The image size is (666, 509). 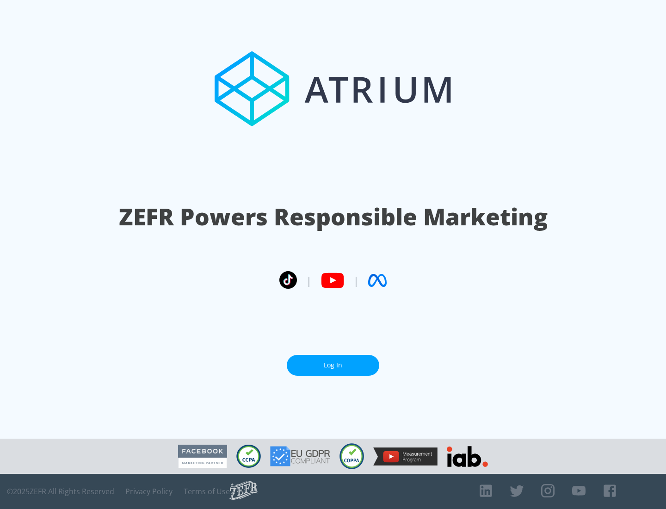 I want to click on span: © 2025 ZEFR All Rights Reserved, so click(x=61, y=492).